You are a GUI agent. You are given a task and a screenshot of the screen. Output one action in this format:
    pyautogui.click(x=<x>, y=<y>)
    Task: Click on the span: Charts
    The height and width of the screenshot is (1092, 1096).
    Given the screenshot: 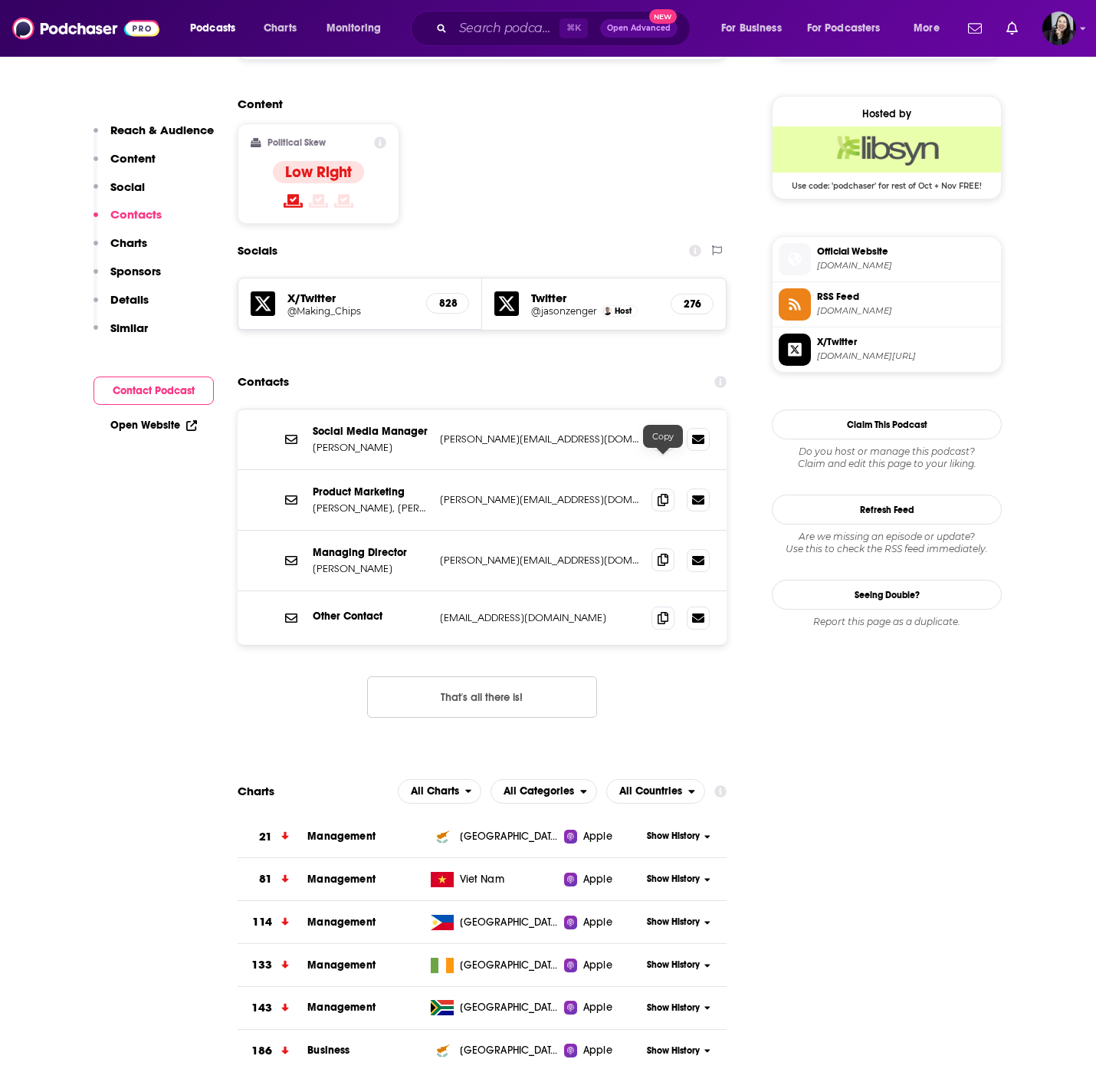 What is the action you would take?
    pyautogui.click(x=280, y=29)
    